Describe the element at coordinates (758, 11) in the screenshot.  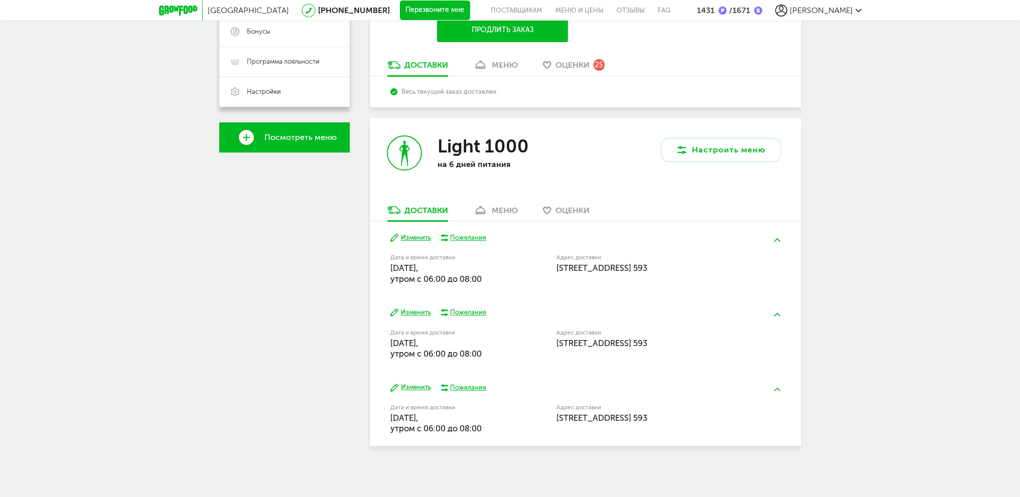
I see `img: bonus_b.cdccf46.png` at that location.